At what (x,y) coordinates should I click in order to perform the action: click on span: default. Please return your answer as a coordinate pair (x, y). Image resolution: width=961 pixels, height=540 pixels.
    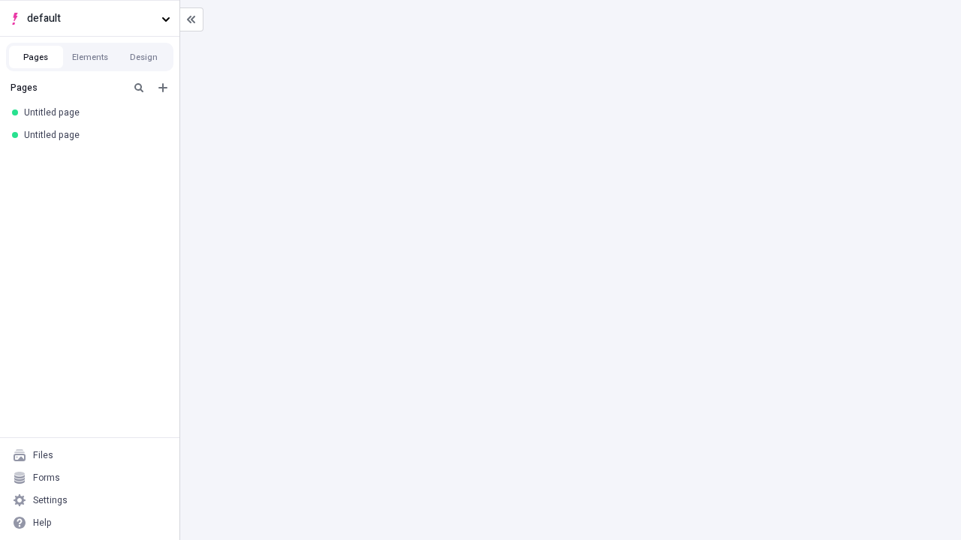
    Looking at the image, I should click on (91, 19).